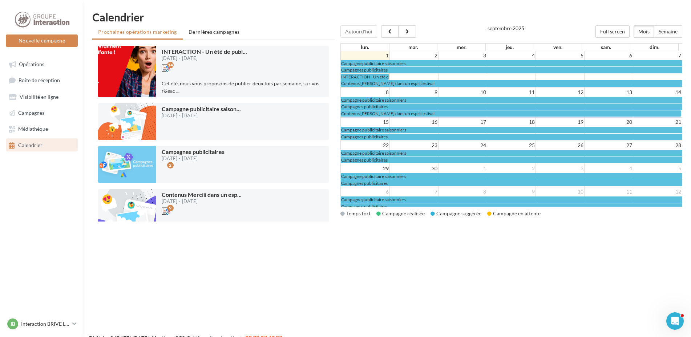 Image resolution: width=691 pixels, height=337 pixels. Describe the element at coordinates (42, 41) in the screenshot. I see `button: Nouvelle campagne` at that location.